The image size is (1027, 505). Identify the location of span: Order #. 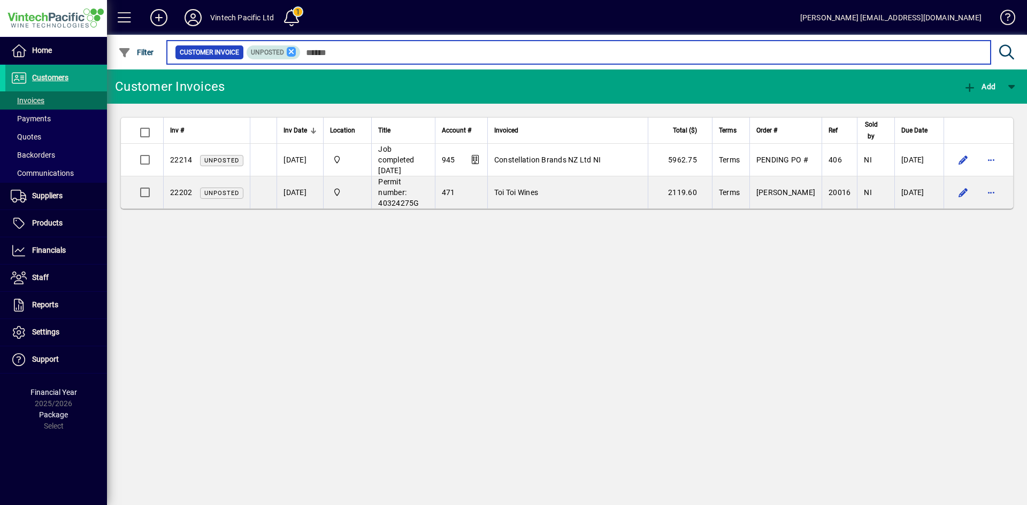
(766, 131).